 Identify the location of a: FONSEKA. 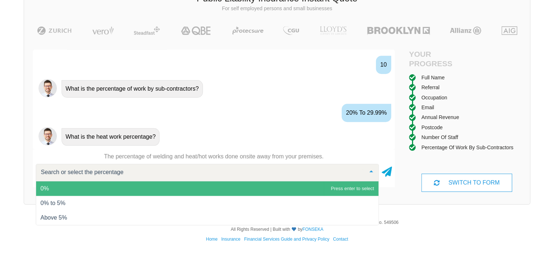
(312, 229).